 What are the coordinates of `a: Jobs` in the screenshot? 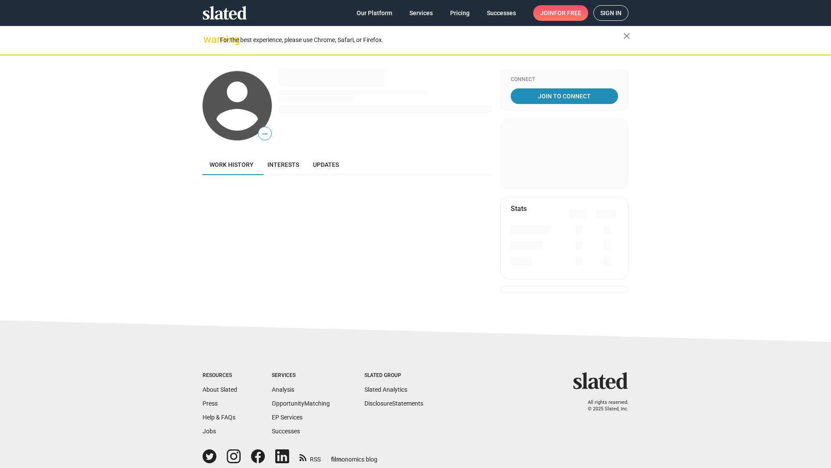 It's located at (209, 431).